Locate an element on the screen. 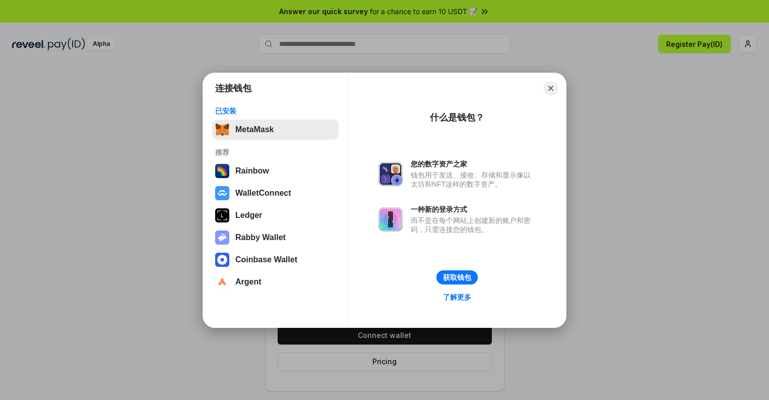 The width and height of the screenshot is (769, 400). div: 已安装 is located at coordinates (275, 111).